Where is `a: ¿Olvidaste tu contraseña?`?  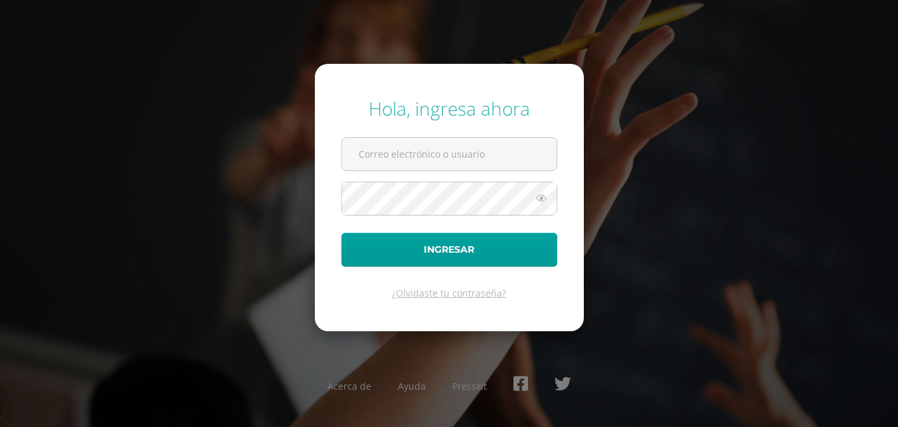 a: ¿Olvidaste tu contraseña? is located at coordinates (449, 292).